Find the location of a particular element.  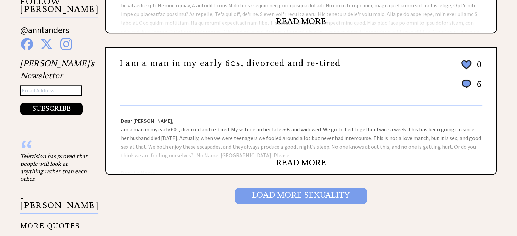

img: message_round%201.png is located at coordinates (466, 84).